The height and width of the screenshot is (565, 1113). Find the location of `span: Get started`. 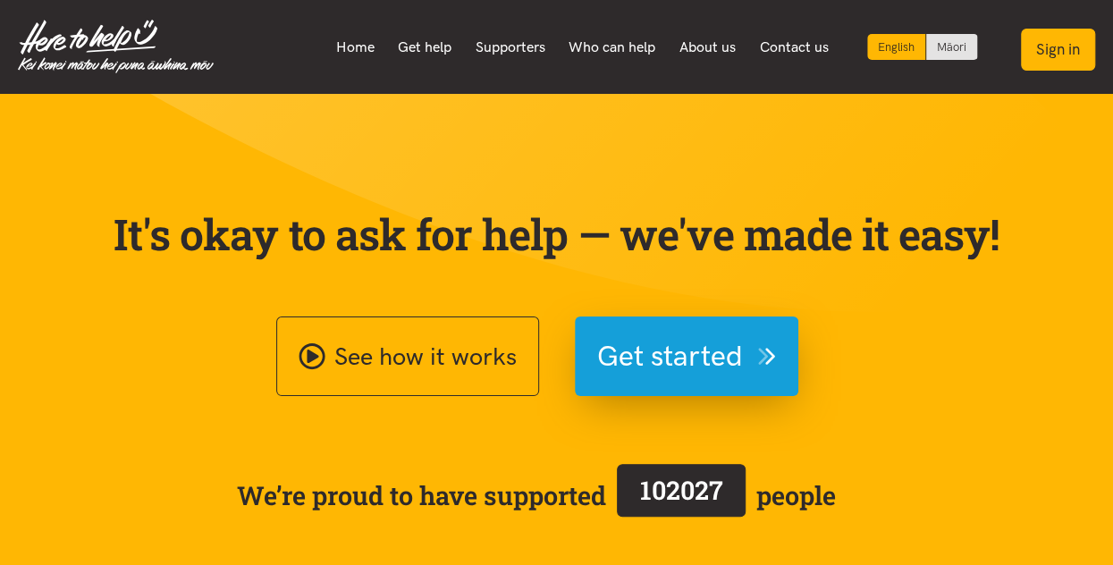

span: Get started is located at coordinates (670, 356).